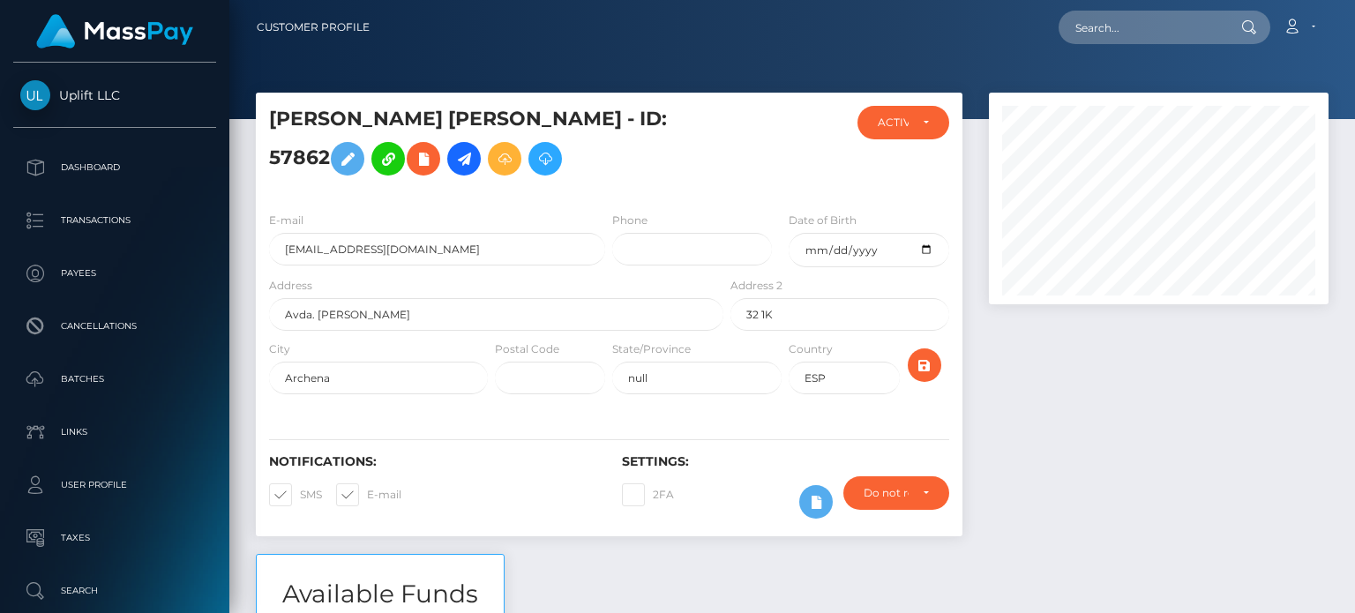 The height and width of the screenshot is (613, 1355). What do you see at coordinates (115, 221) in the screenshot?
I see `p: Transactions` at bounding box center [115, 221].